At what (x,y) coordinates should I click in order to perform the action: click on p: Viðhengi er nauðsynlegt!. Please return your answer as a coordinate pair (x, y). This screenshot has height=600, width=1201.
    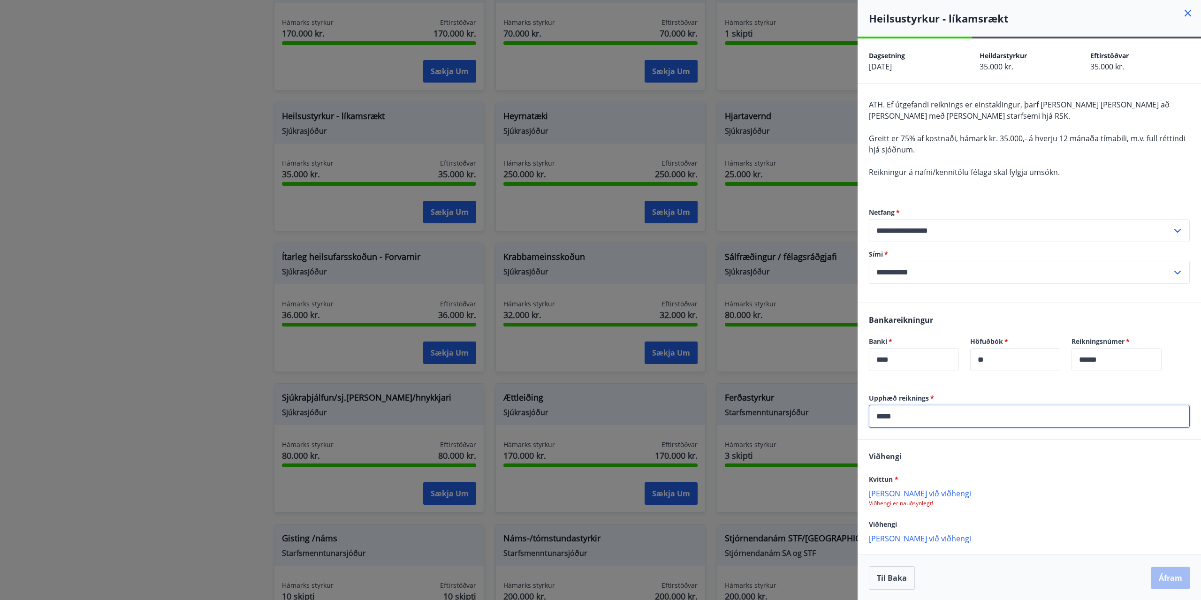
    Looking at the image, I should click on (1029, 503).